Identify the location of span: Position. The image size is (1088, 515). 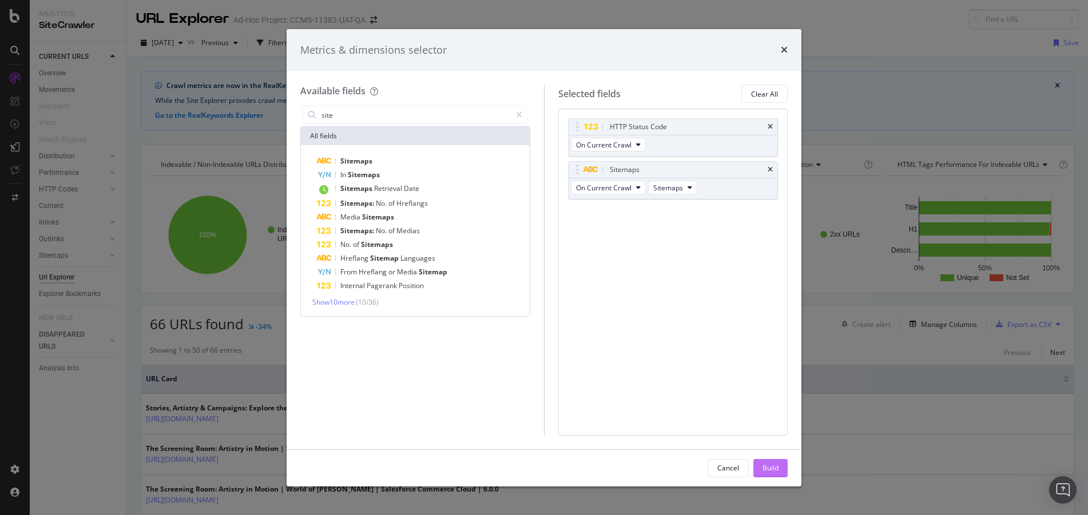
(411, 285).